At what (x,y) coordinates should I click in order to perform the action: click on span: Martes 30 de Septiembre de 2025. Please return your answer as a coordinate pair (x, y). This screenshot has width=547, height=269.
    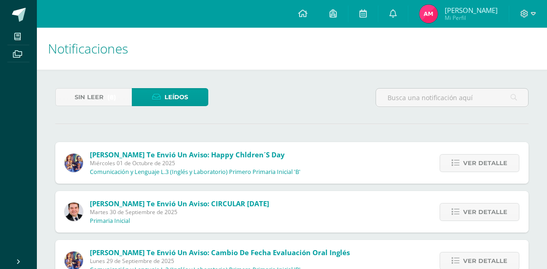
    Looking at the image, I should click on (179, 211).